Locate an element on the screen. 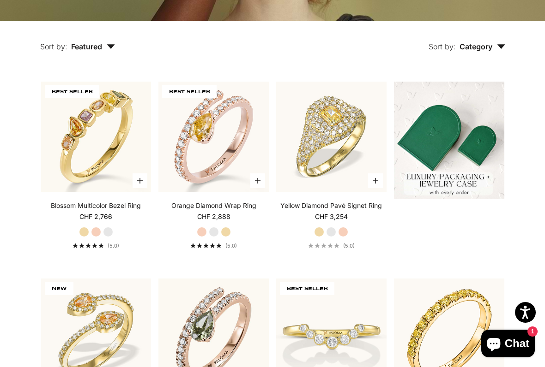  sale-price: CHF 3,254 is located at coordinates (331, 217).